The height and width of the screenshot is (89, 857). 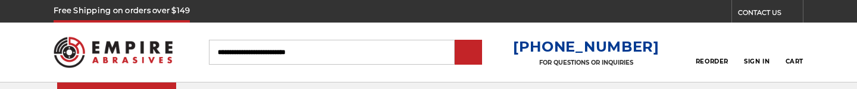 What do you see at coordinates (711, 61) in the screenshot?
I see `span: Reorder` at bounding box center [711, 61].